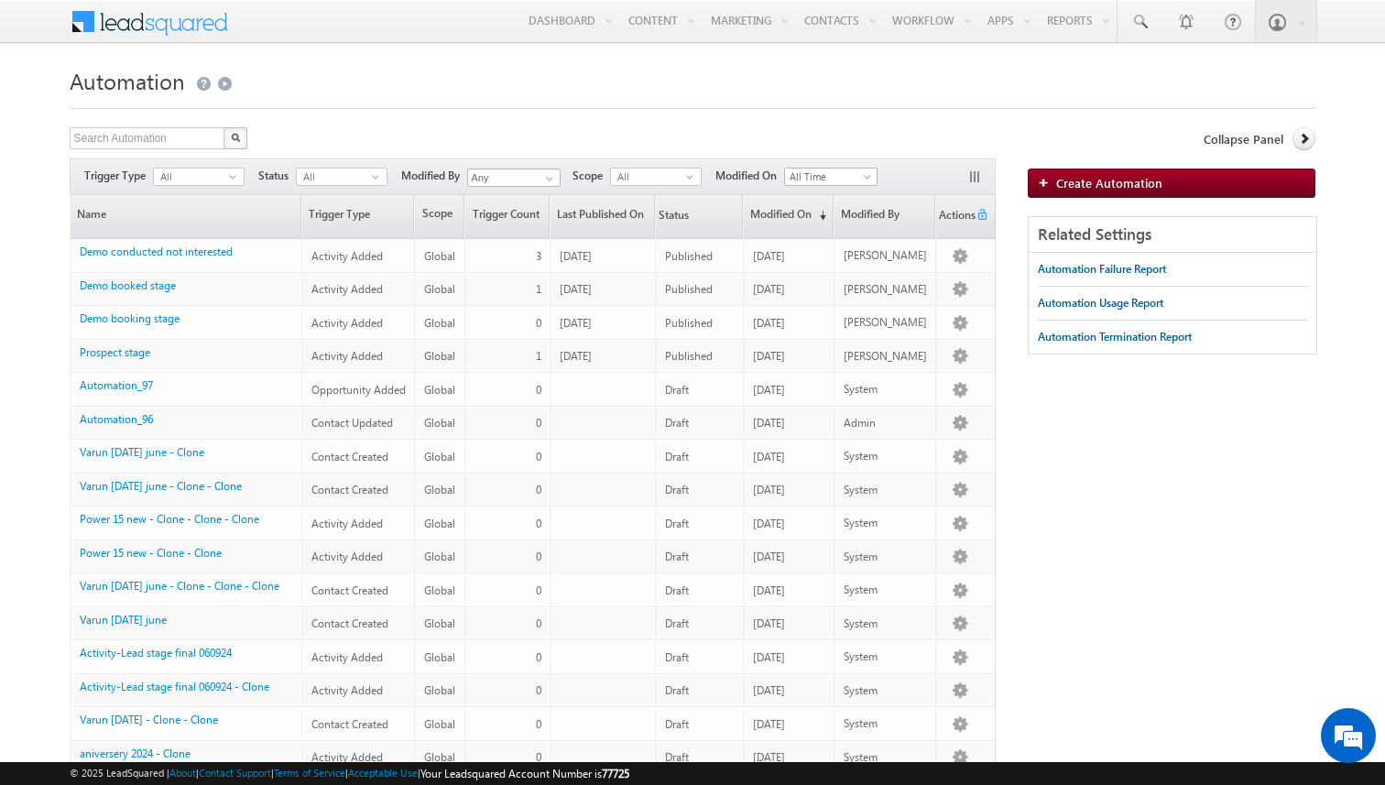  Describe the element at coordinates (352, 422) in the screenshot. I see `span: Contact Updated` at that location.